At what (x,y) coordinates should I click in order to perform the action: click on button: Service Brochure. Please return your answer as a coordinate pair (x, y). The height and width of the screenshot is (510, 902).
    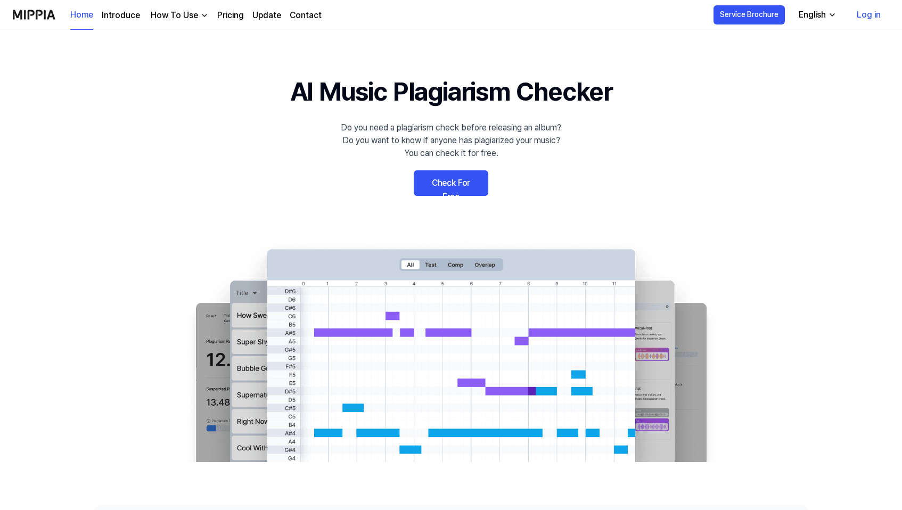
    Looking at the image, I should click on (749, 15).